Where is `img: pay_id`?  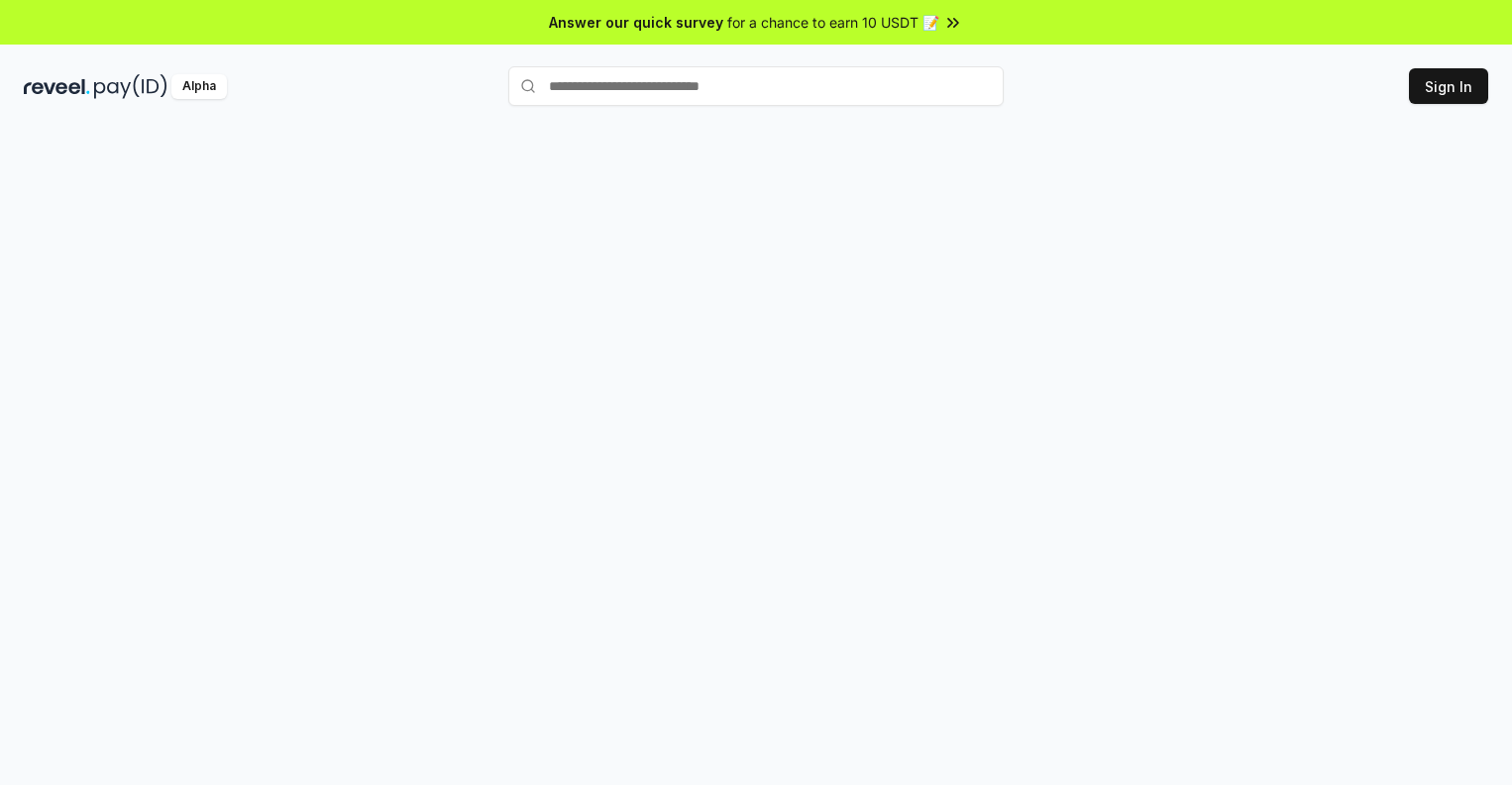 img: pay_id is located at coordinates (131, 86).